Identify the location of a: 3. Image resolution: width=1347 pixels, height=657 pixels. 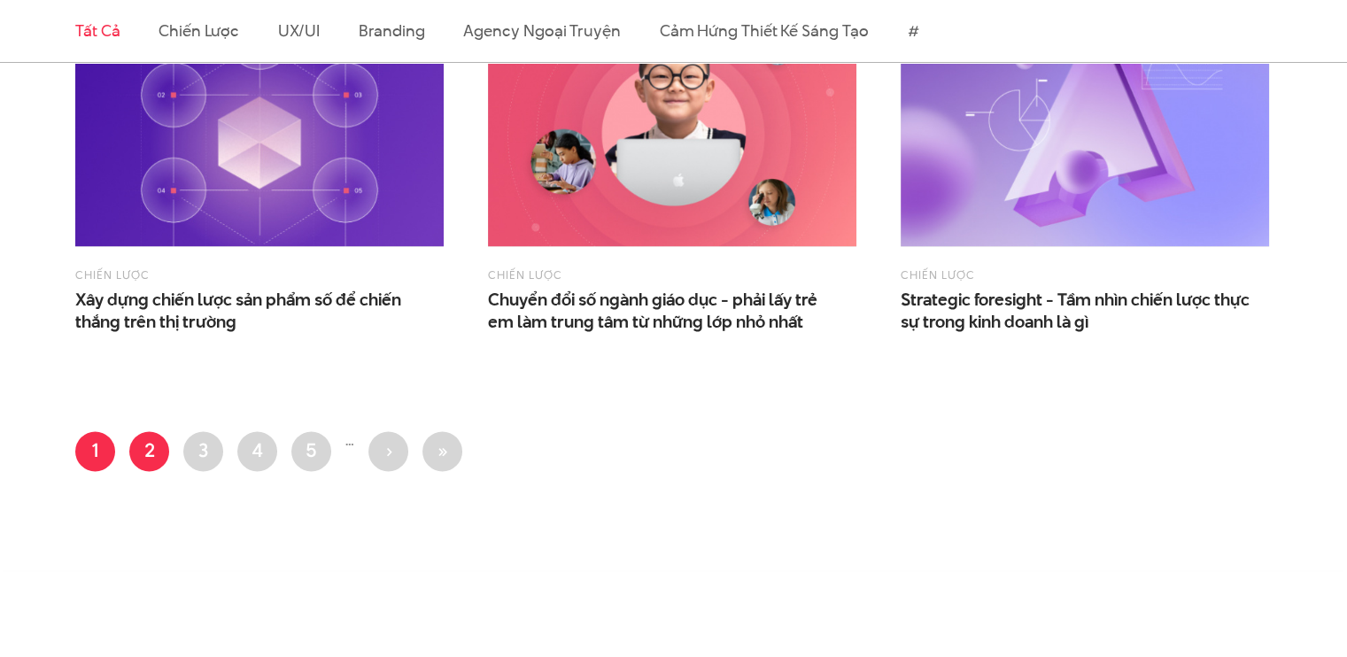
(203, 451).